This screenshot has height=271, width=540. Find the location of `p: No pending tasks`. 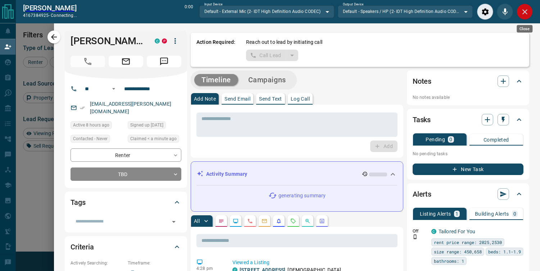

p: No pending tasks is located at coordinates (468, 154).